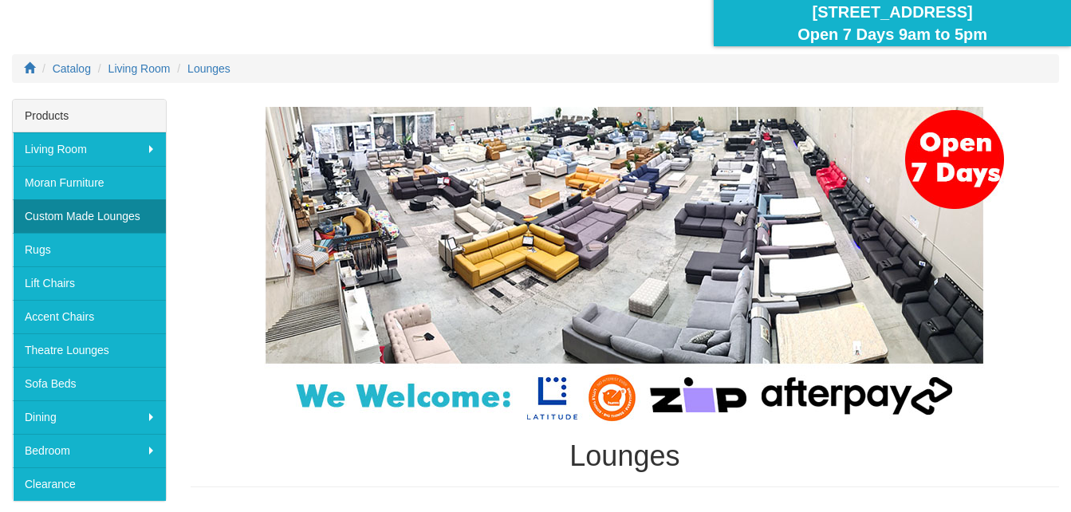 The image size is (1071, 512). What do you see at coordinates (89, 317) in the screenshot?
I see `a: Accent Chairs` at bounding box center [89, 317].